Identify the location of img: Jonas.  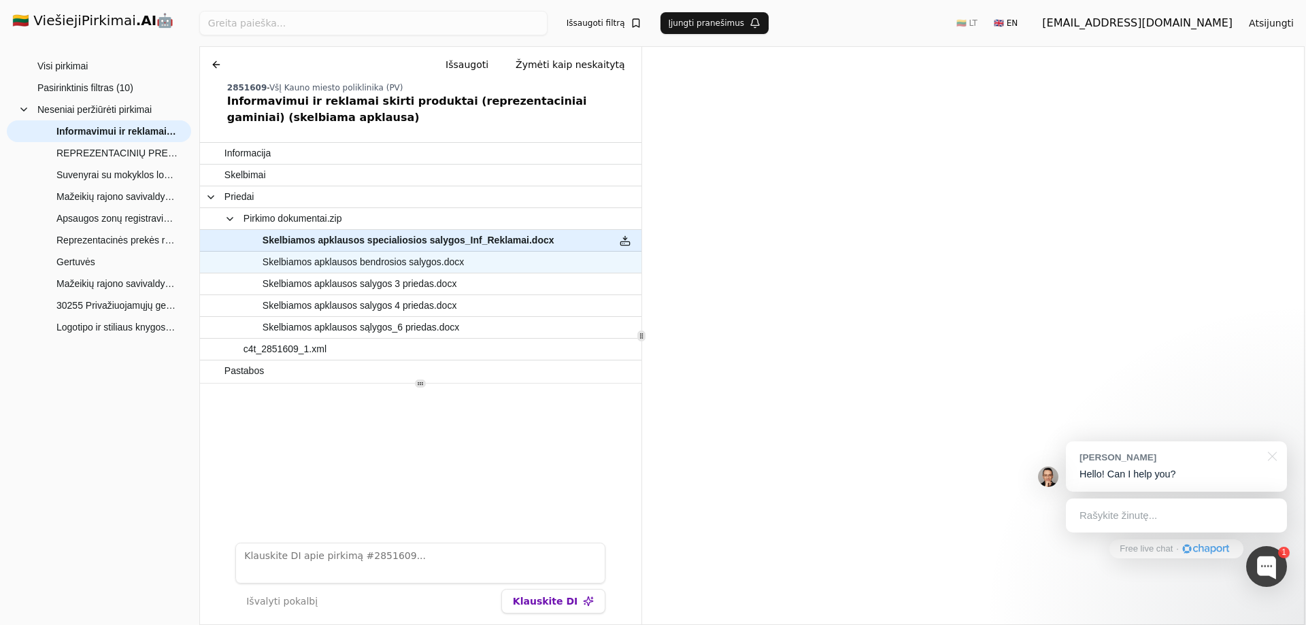
(1048, 477).